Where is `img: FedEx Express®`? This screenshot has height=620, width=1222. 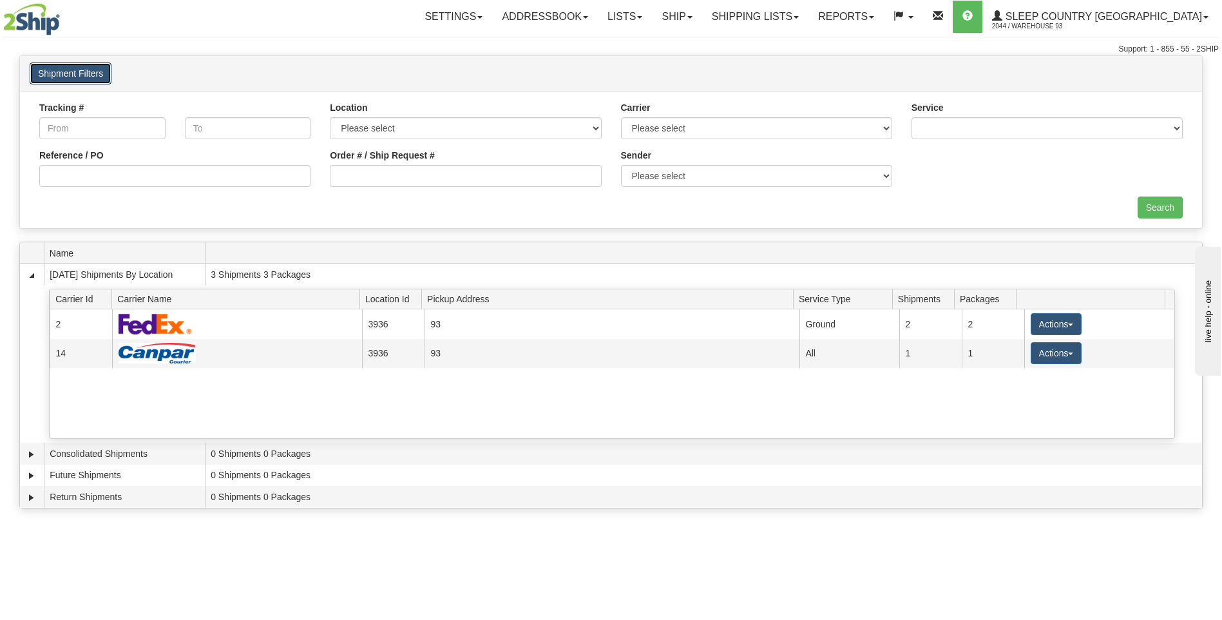
img: FedEx Express® is located at coordinates (155, 323).